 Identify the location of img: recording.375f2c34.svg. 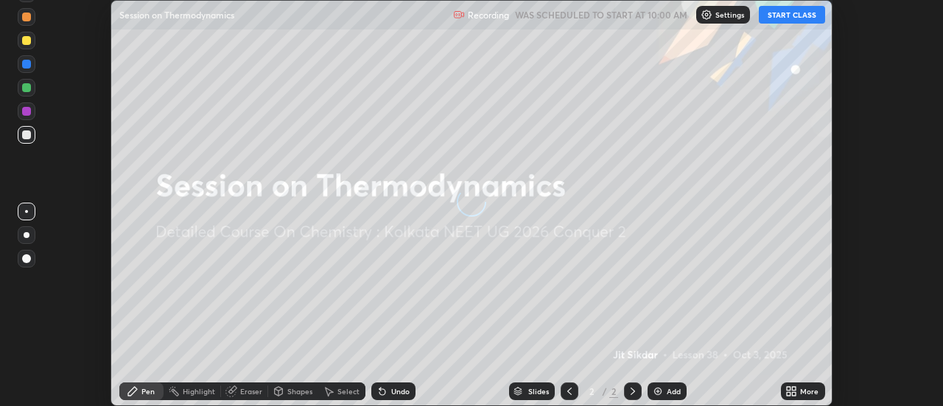
(459, 15).